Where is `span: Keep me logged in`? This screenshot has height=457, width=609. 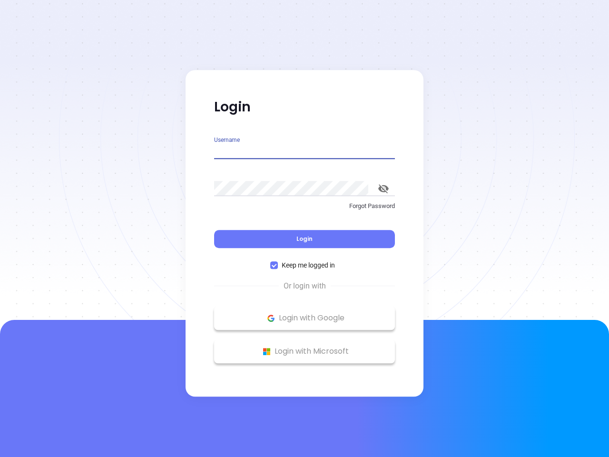
span: Keep me logged in is located at coordinates (308, 265).